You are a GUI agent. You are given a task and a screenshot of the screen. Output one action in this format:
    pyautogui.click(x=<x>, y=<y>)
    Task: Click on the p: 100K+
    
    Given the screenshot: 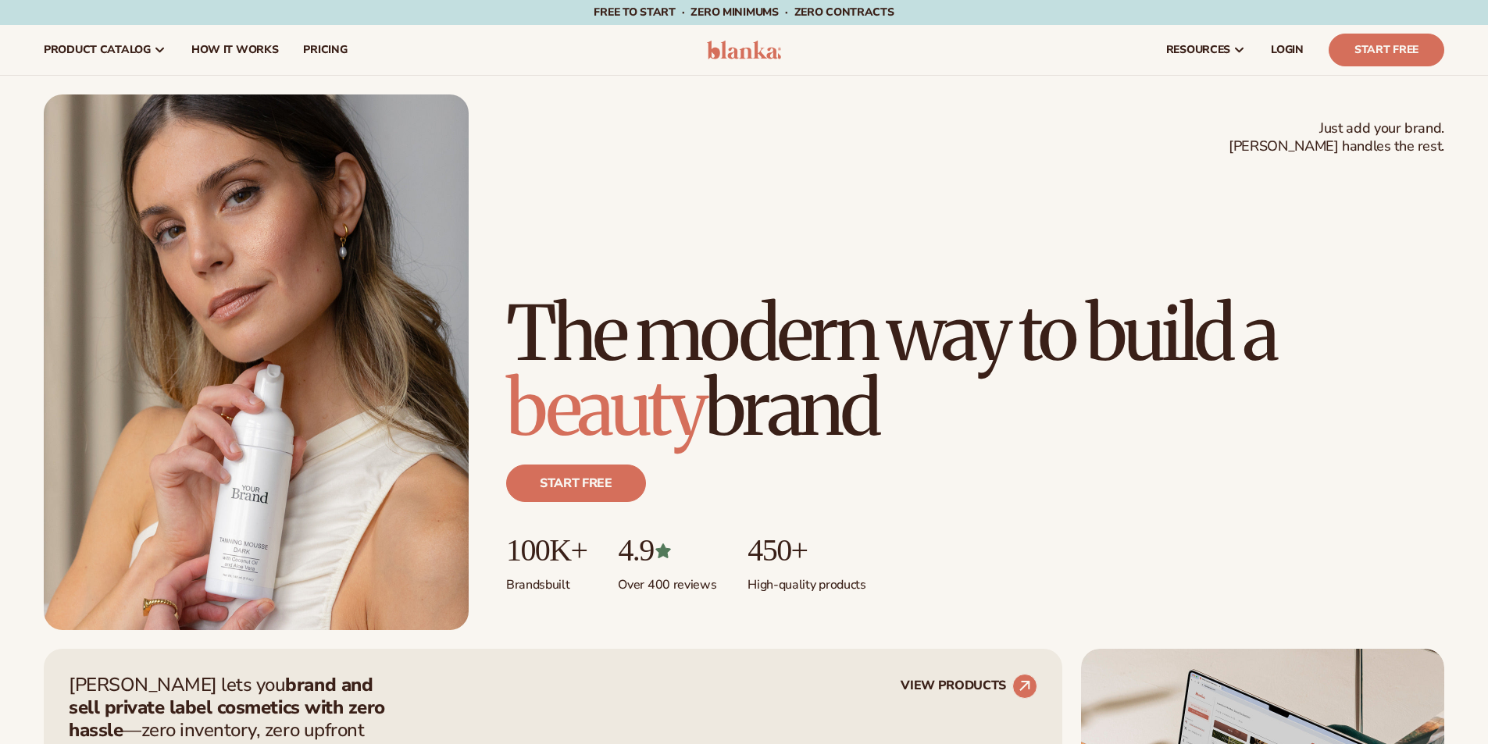 What is the action you would take?
    pyautogui.click(x=546, y=551)
    